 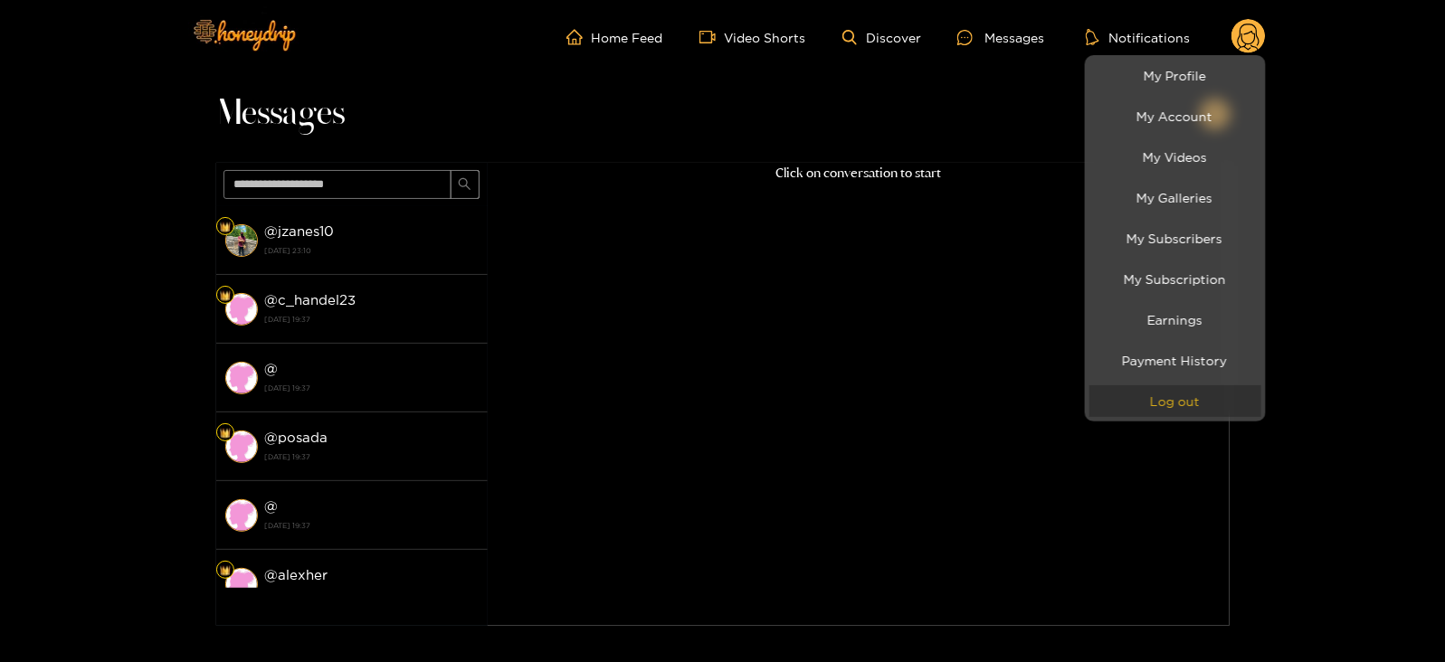 I want to click on a: My Videos, so click(x=1175, y=157).